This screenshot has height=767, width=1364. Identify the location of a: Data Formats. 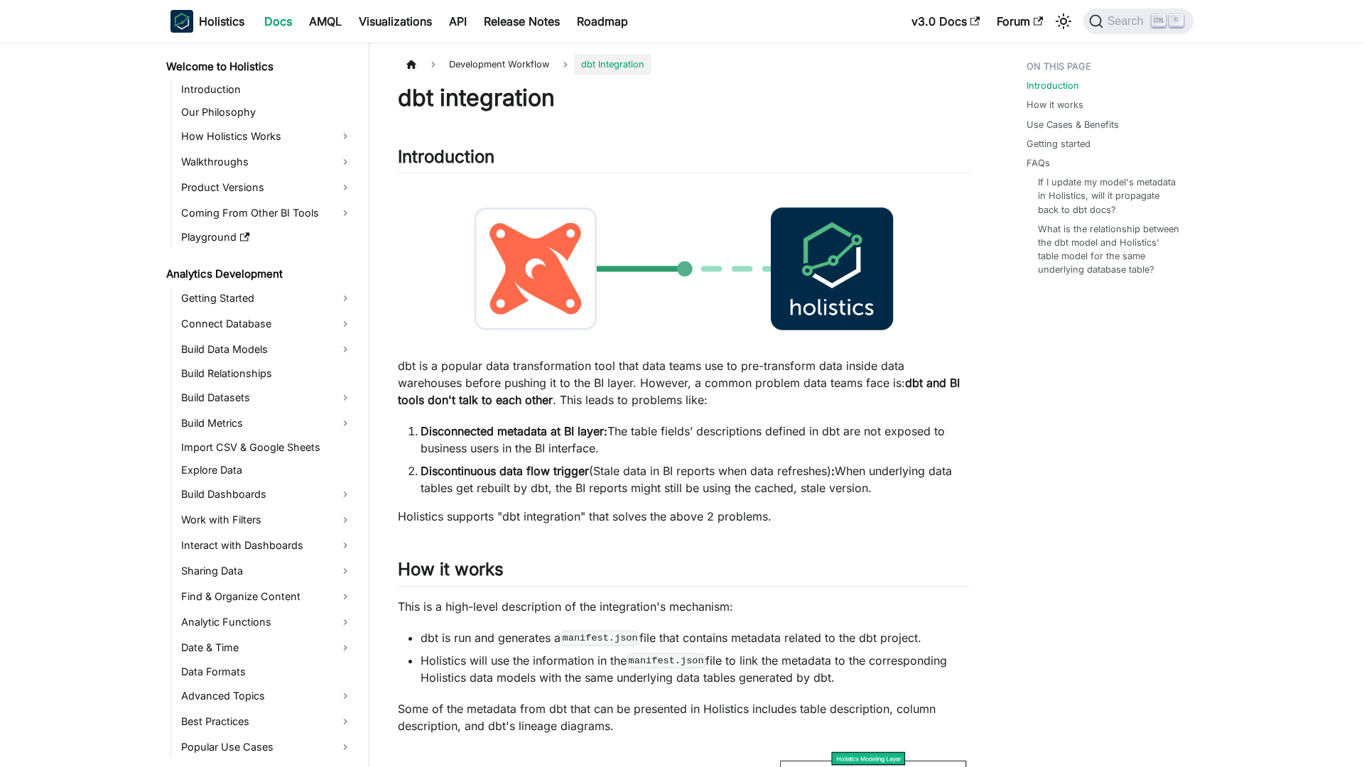
(266, 672).